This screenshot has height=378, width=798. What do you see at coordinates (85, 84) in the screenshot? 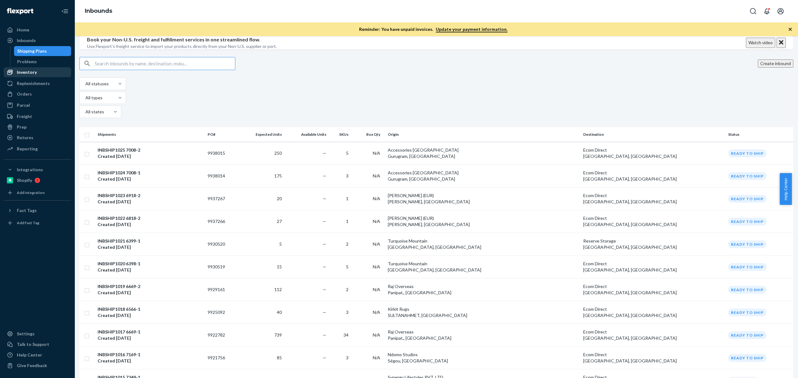
I see `input: All statuses` at bounding box center [85, 84].